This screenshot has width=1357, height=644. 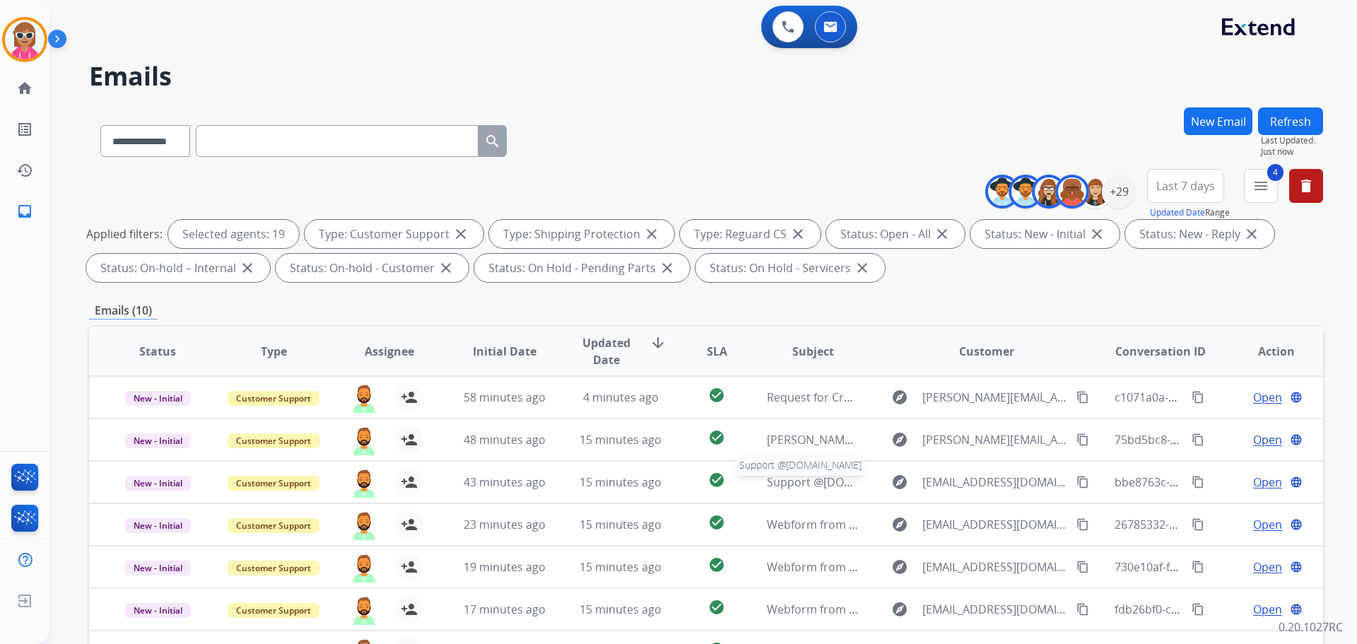 I want to click on span: Last Updated:, so click(x=1292, y=141).